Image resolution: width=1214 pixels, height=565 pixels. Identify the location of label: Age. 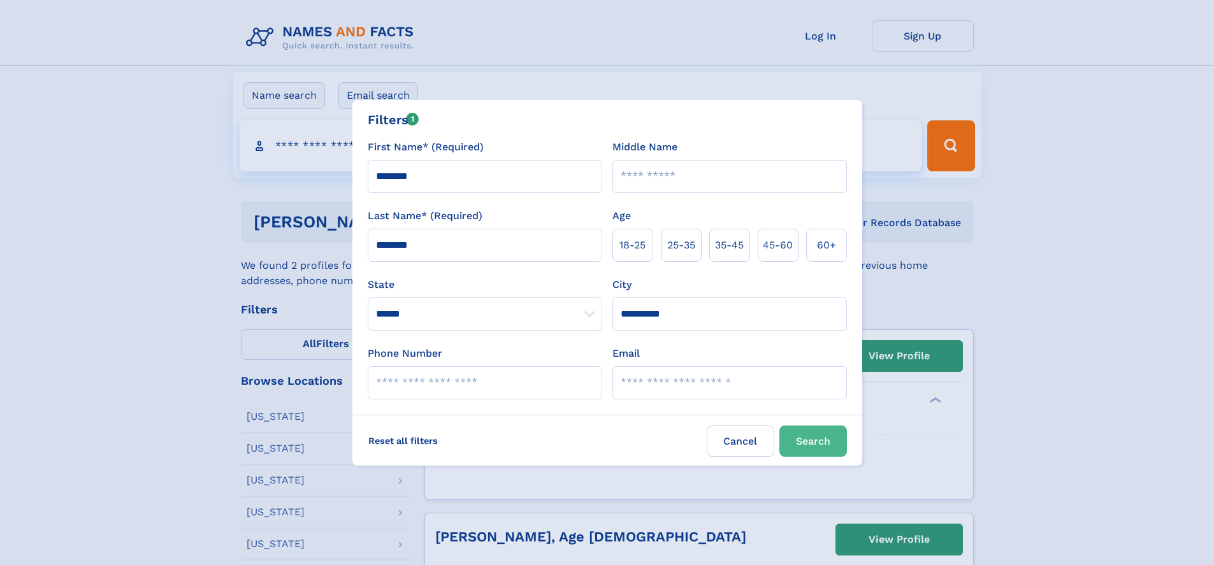
(621, 216).